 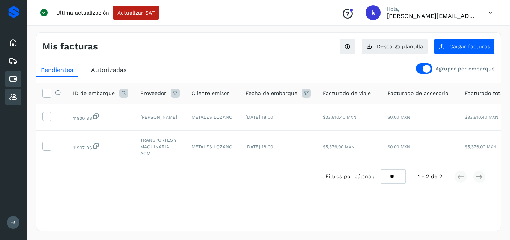 What do you see at coordinates (153, 93) in the screenshot?
I see `span: Proveedor` at bounding box center [153, 93].